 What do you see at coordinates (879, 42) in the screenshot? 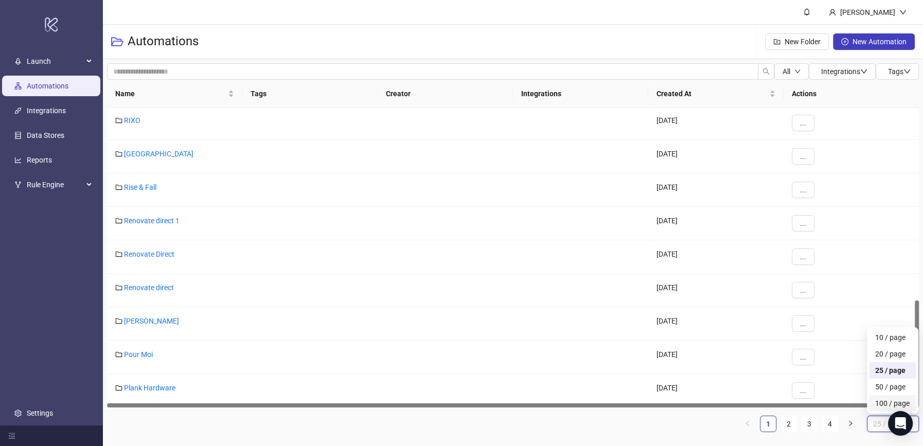
I see `span: New Automation` at bounding box center [879, 42].